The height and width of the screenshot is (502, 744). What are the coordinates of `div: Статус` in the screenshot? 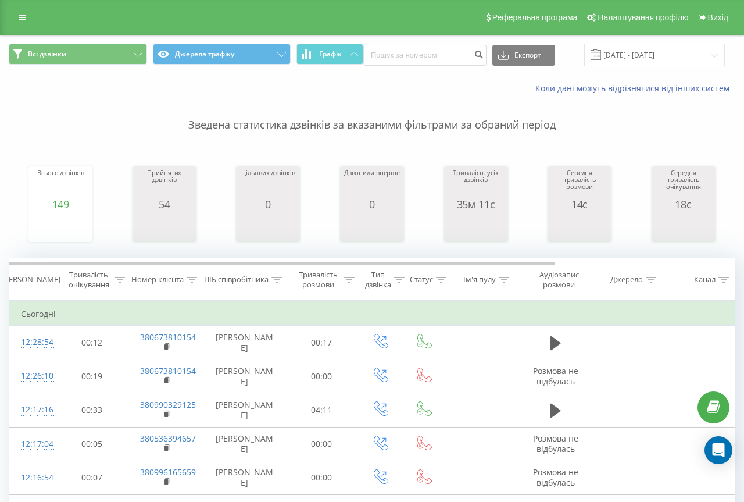 It's located at (421, 280).